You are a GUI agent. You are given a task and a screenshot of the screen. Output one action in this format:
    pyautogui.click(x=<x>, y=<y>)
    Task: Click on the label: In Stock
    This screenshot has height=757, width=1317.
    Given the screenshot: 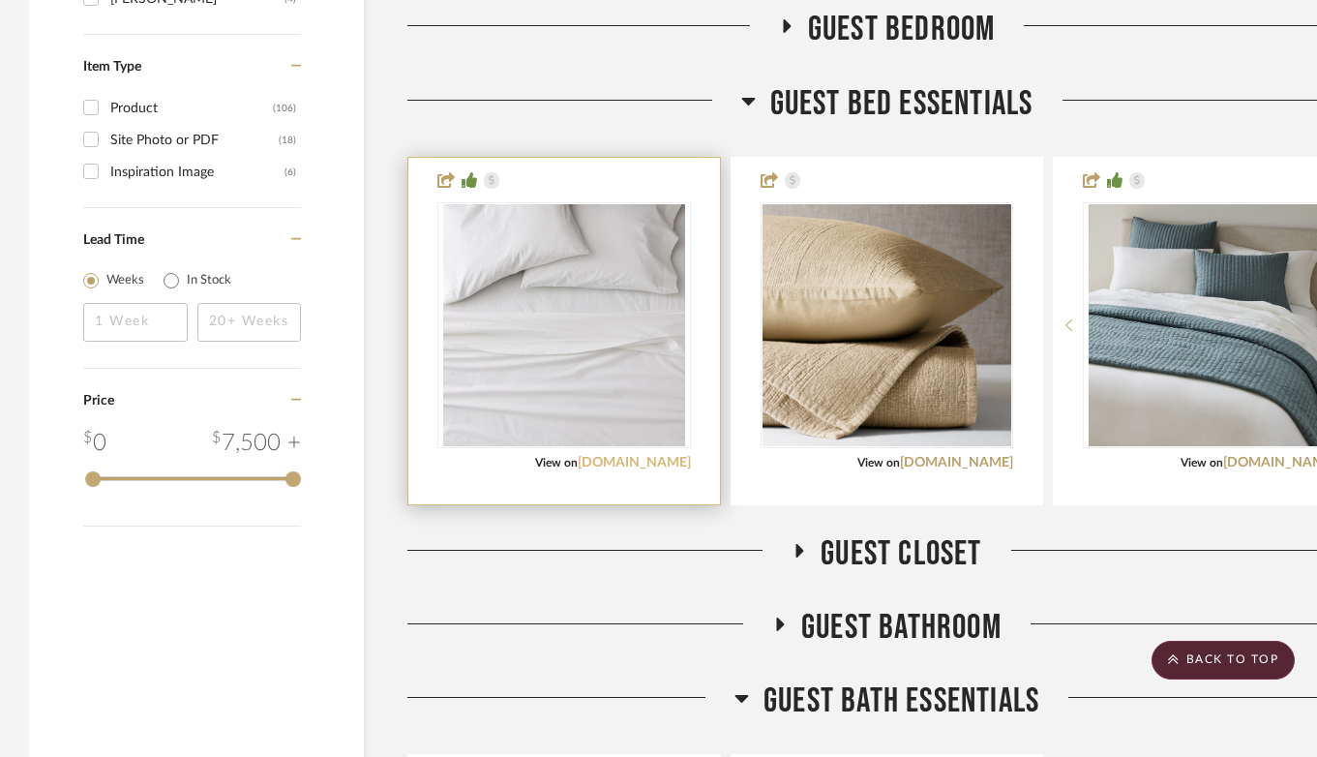 What is the action you would take?
    pyautogui.click(x=209, y=281)
    